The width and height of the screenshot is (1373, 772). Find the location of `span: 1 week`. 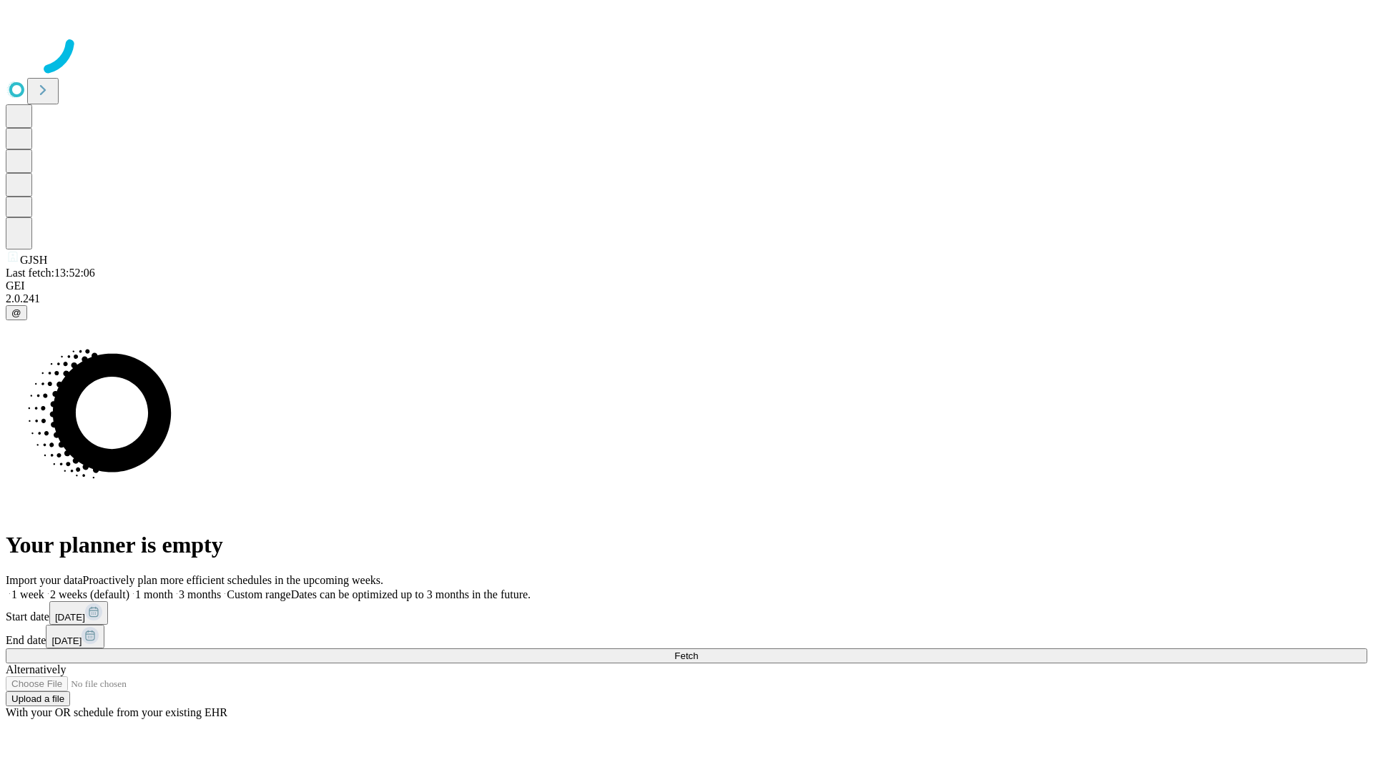

span: 1 week is located at coordinates (28, 594).